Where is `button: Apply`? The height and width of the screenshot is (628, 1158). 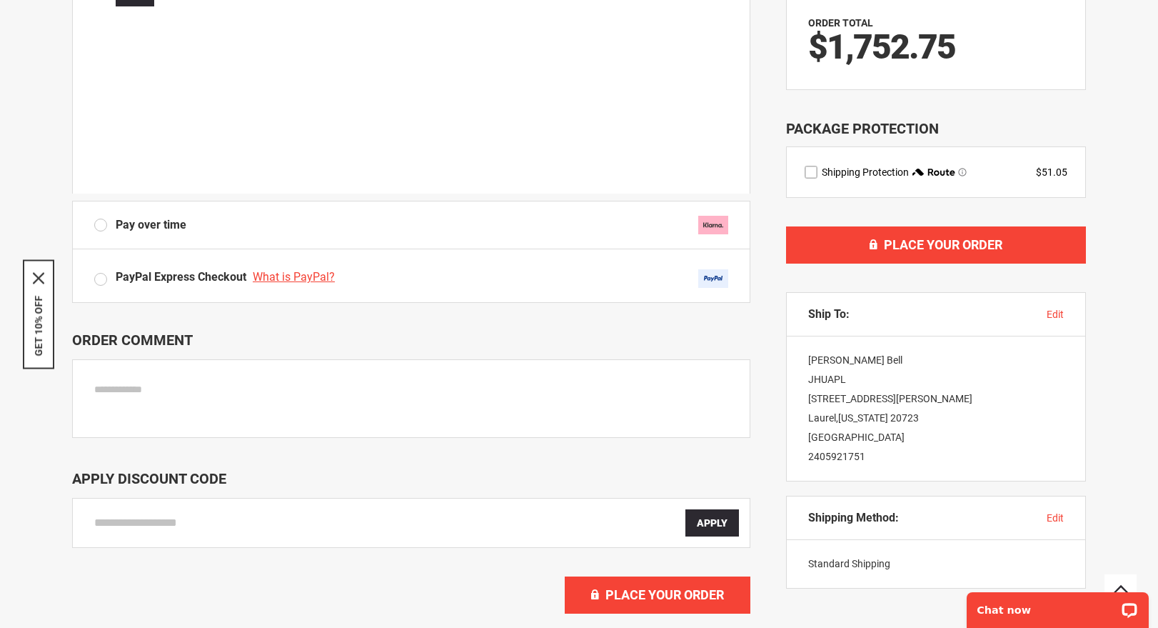 button: Apply is located at coordinates (712, 523).